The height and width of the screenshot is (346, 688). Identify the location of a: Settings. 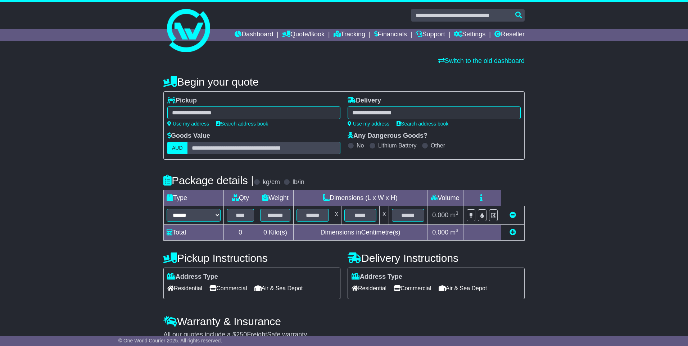
(469, 35).